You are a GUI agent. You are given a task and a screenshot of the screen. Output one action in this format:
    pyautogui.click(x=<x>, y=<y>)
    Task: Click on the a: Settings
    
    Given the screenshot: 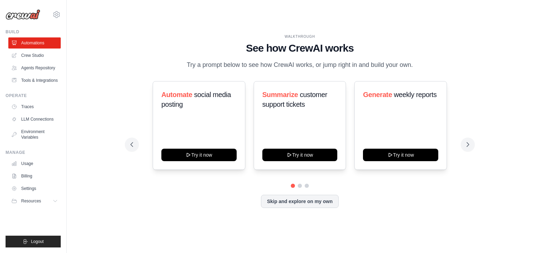 What is the action you would take?
    pyautogui.click(x=34, y=189)
    